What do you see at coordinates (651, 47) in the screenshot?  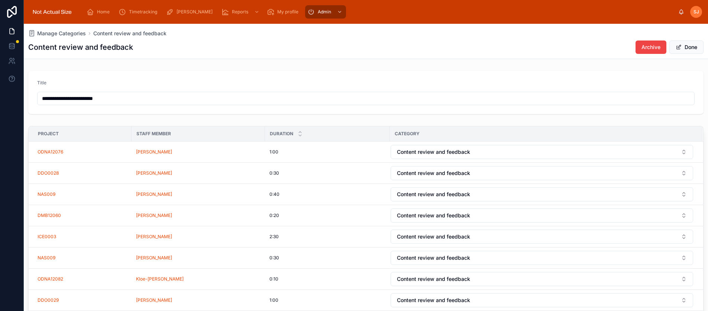 I see `button: Archive` at bounding box center [651, 47].